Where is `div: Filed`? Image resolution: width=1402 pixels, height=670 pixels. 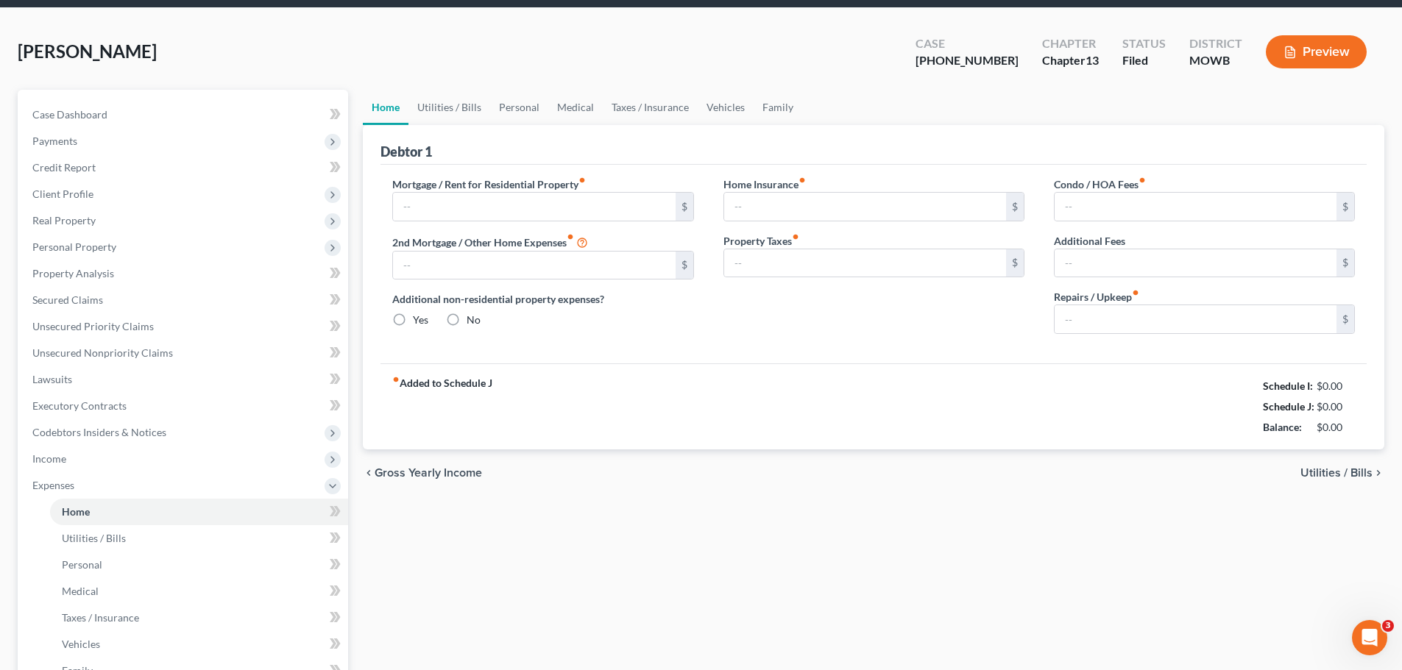
div: Filed is located at coordinates (1143, 60).